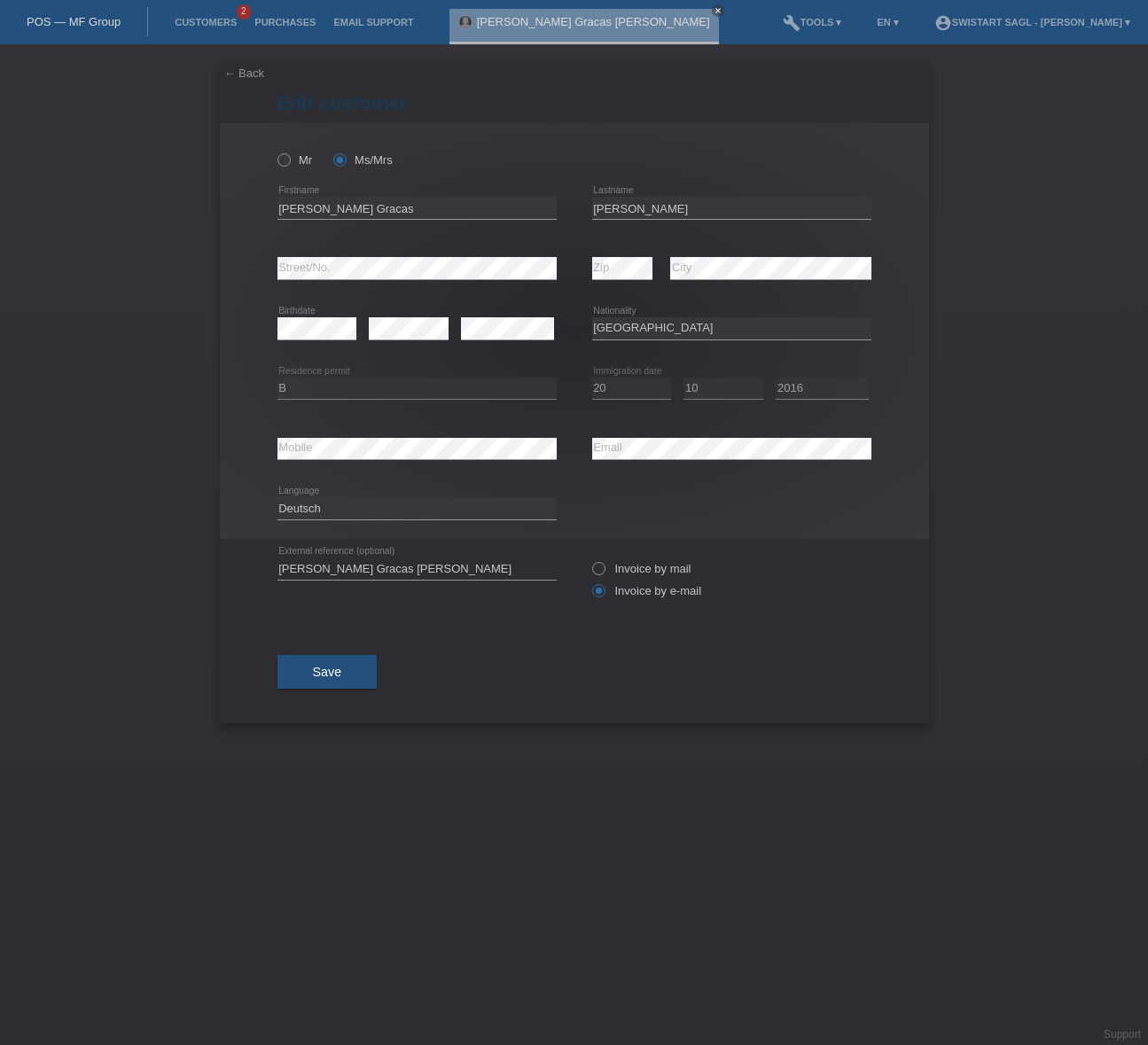 Image resolution: width=1148 pixels, height=1045 pixels. What do you see at coordinates (245, 73) in the screenshot?
I see `a: ← Back` at bounding box center [245, 73].